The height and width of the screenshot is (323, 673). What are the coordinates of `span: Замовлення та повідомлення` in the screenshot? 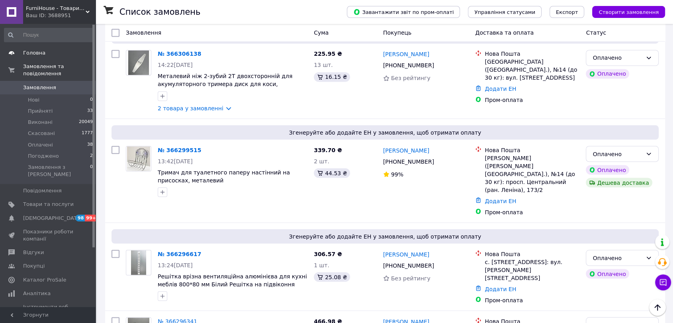 It's located at (59, 70).